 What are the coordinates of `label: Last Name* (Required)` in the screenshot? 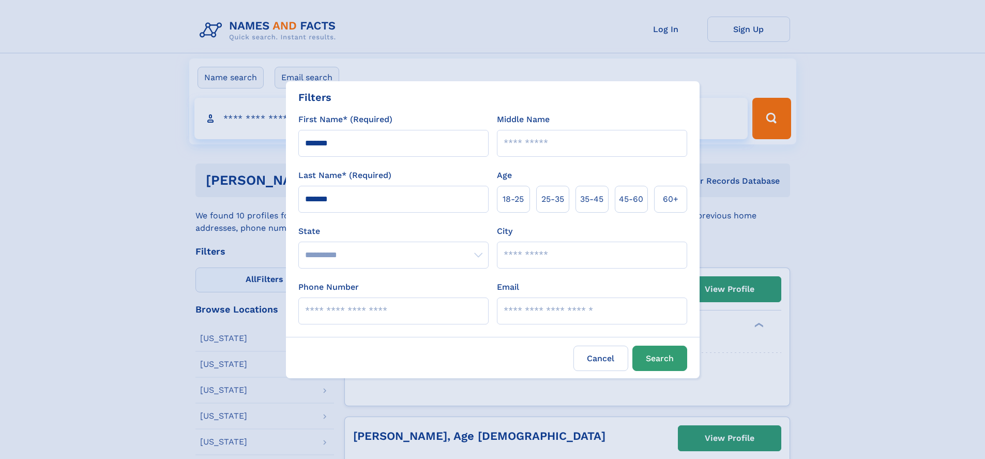 It's located at (345, 175).